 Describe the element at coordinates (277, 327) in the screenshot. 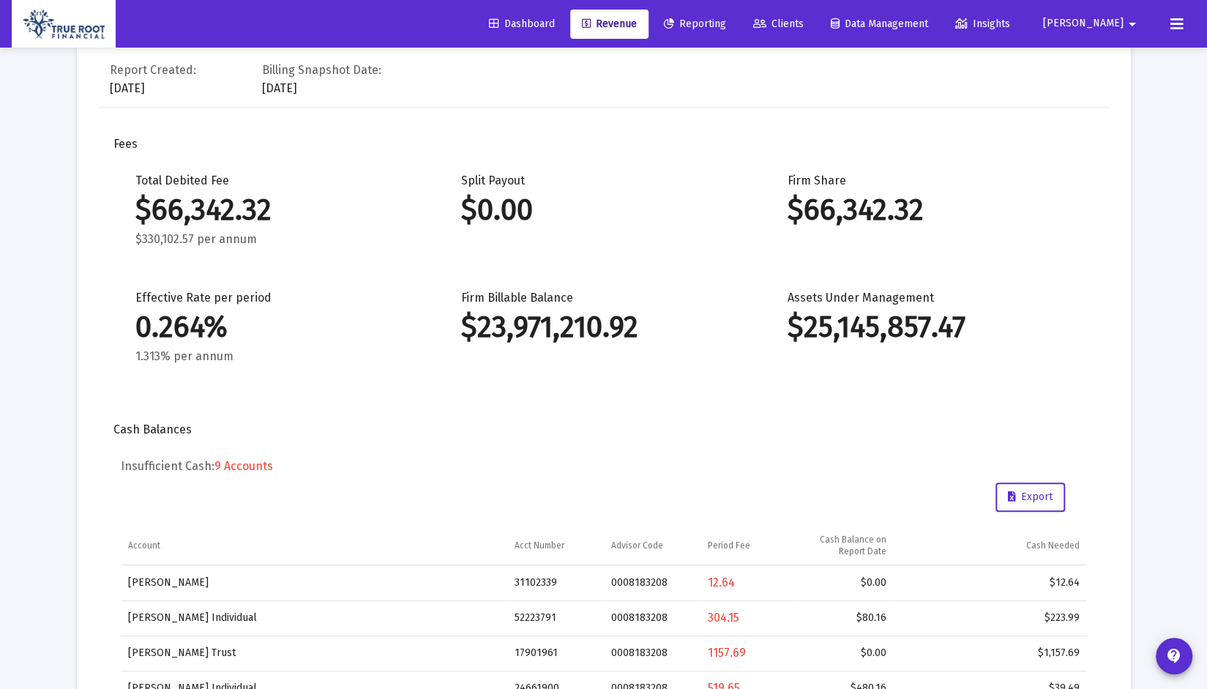

I see `div: Effective Rate per period` at that location.